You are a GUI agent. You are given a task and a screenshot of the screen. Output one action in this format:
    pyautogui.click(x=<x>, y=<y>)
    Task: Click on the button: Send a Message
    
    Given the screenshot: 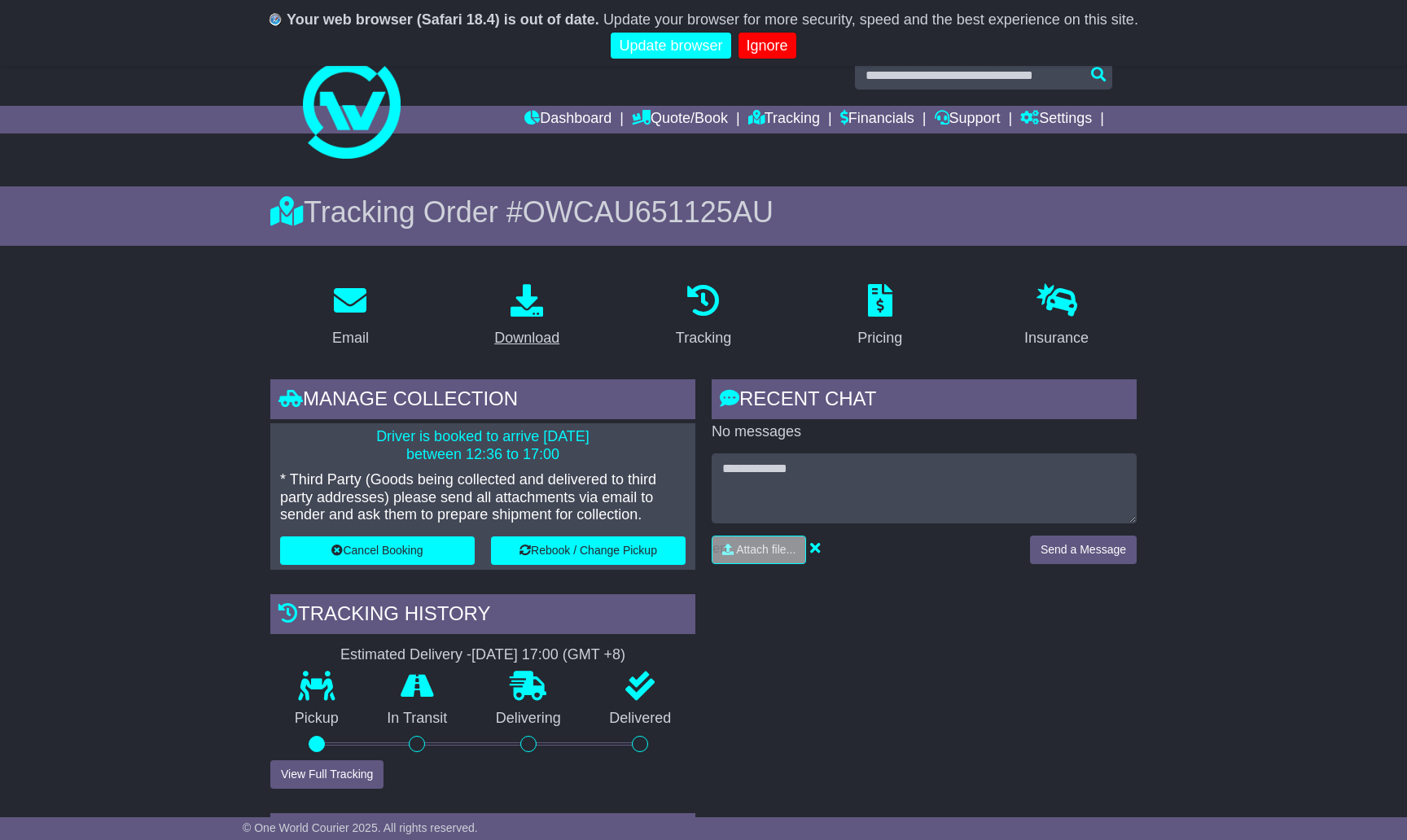 What is the action you would take?
    pyautogui.click(x=1082, y=549)
    